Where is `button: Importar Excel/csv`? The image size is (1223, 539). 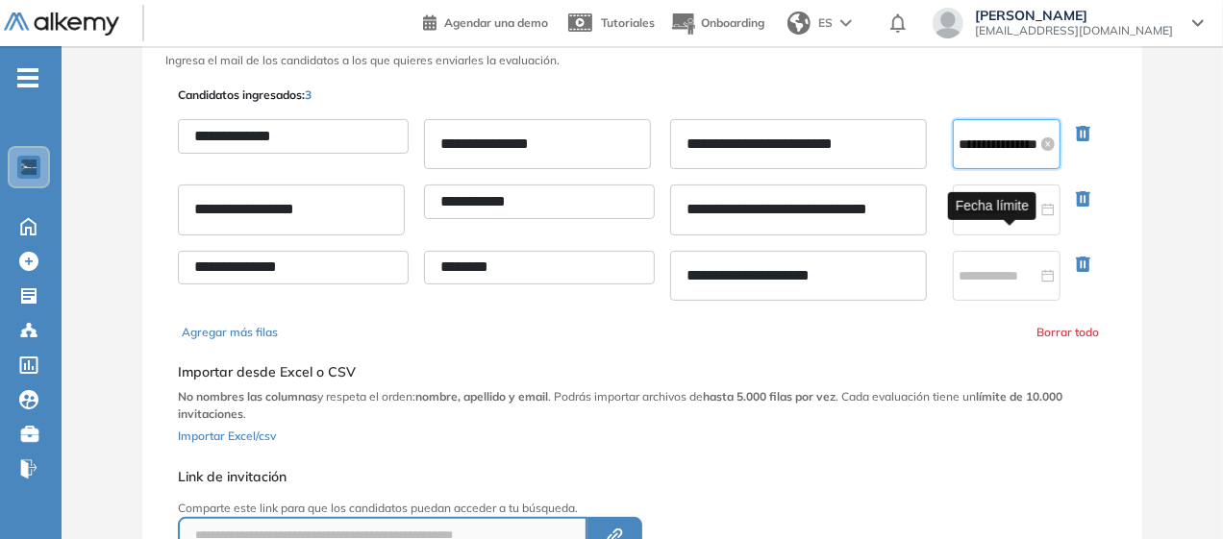
button: Importar Excel/csv is located at coordinates (227, 435).